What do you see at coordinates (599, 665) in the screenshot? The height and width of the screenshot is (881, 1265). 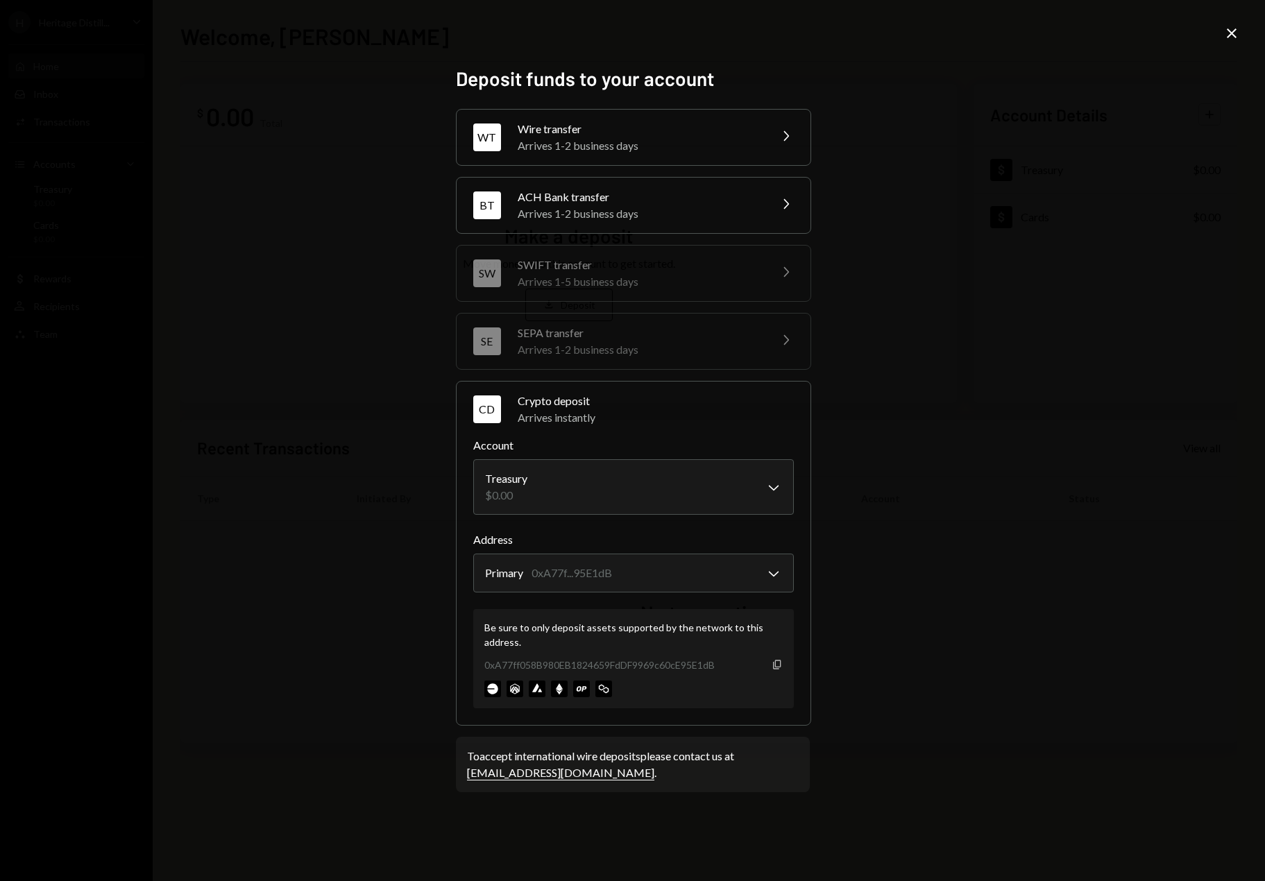 I see `div: 0xA77ff058B980EB1824659FdDF9969c60cE95E1dB` at bounding box center [599, 665].